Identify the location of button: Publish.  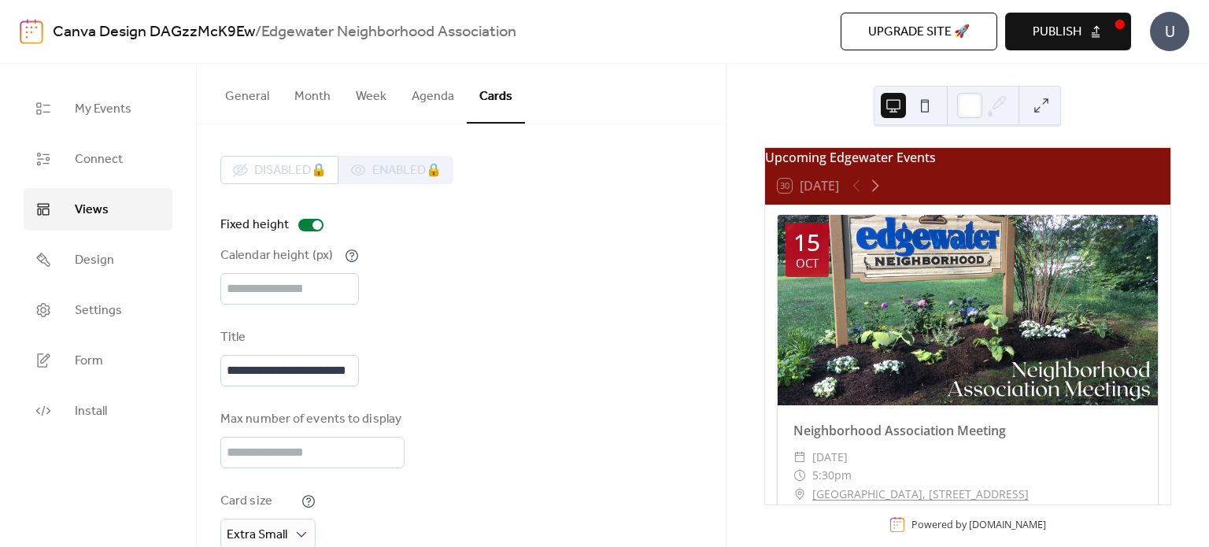
(1068, 31).